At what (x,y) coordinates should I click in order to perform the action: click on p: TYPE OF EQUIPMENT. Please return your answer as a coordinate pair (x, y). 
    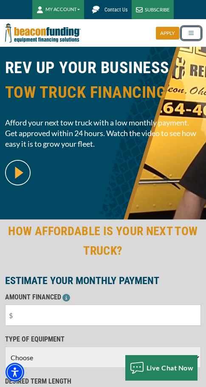
    Looking at the image, I should click on (103, 339).